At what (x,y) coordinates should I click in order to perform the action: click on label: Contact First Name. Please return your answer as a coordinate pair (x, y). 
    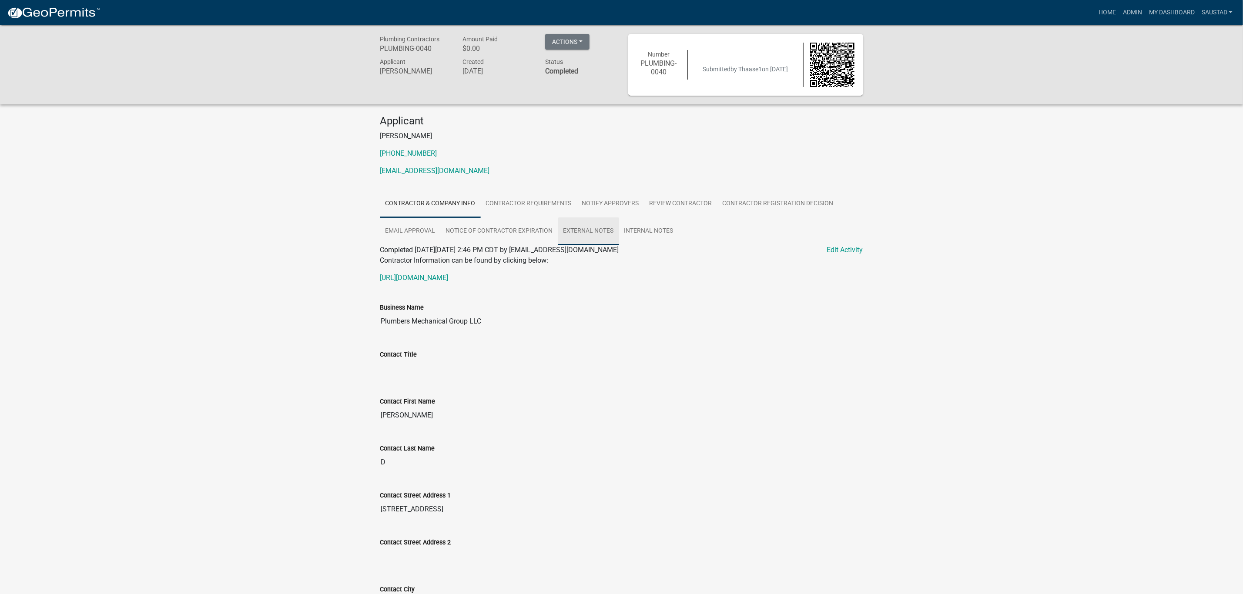
    Looking at the image, I should click on (408, 402).